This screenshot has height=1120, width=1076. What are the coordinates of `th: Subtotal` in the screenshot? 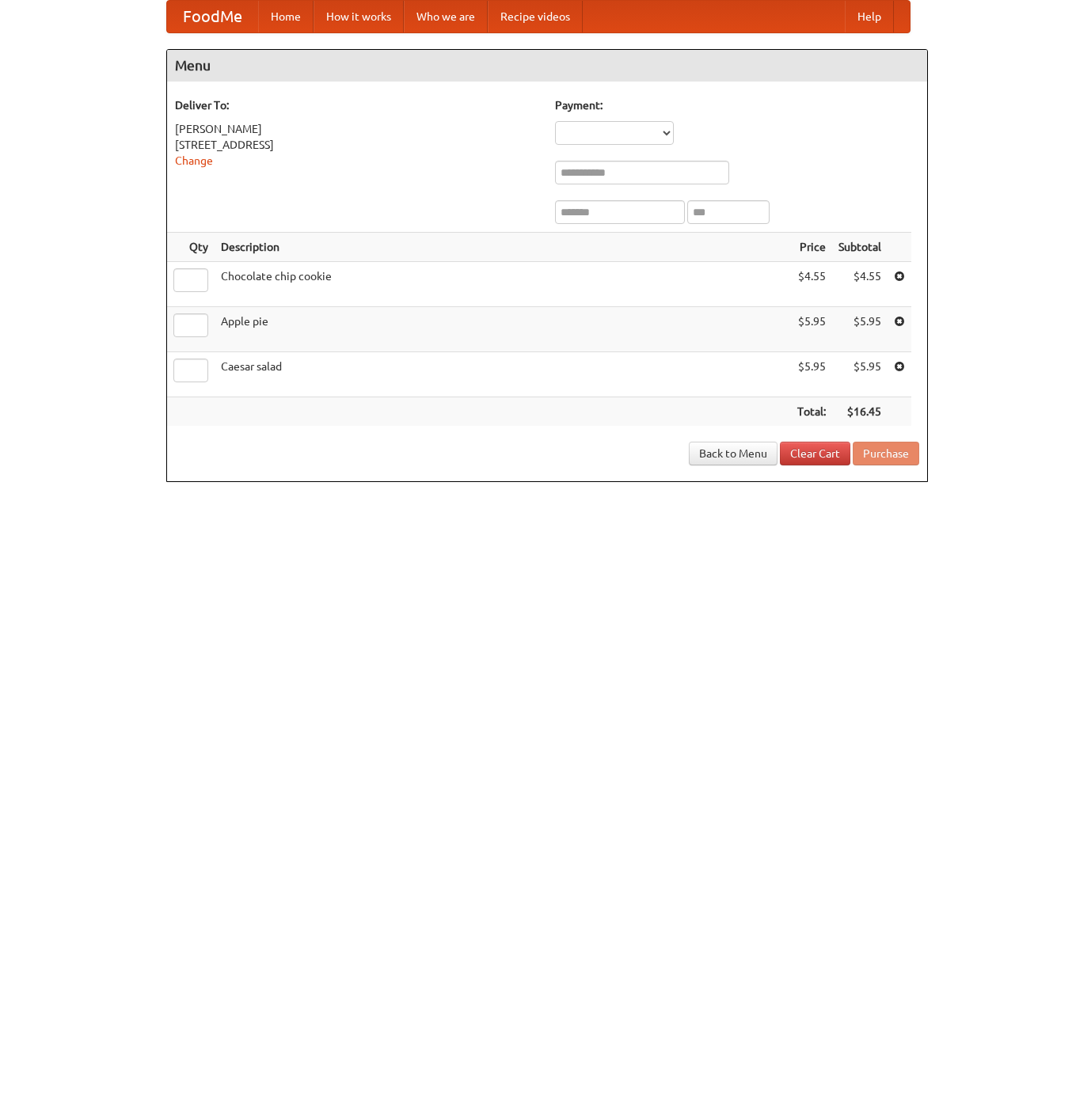 It's located at (860, 247).